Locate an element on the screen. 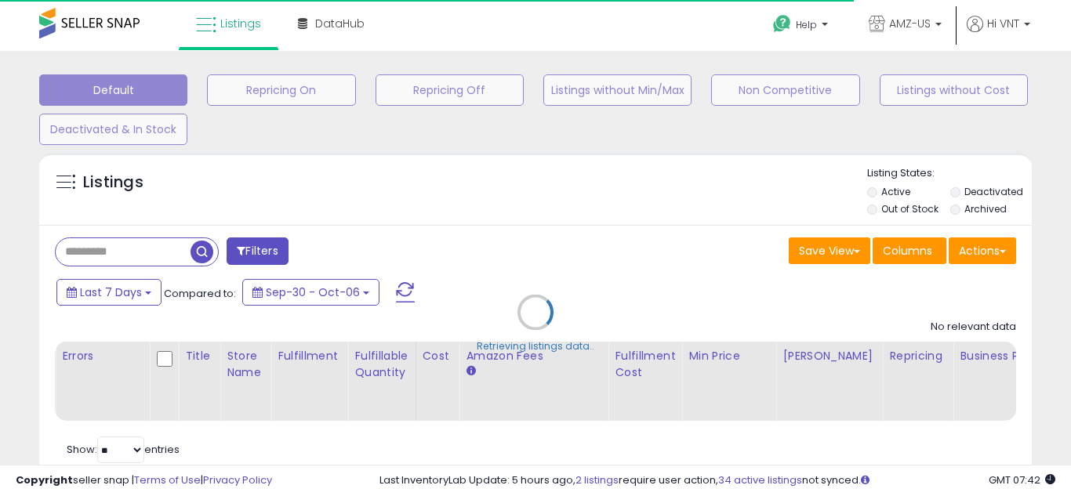 The height and width of the screenshot is (496, 1071). button: Repricing On is located at coordinates (281, 90).